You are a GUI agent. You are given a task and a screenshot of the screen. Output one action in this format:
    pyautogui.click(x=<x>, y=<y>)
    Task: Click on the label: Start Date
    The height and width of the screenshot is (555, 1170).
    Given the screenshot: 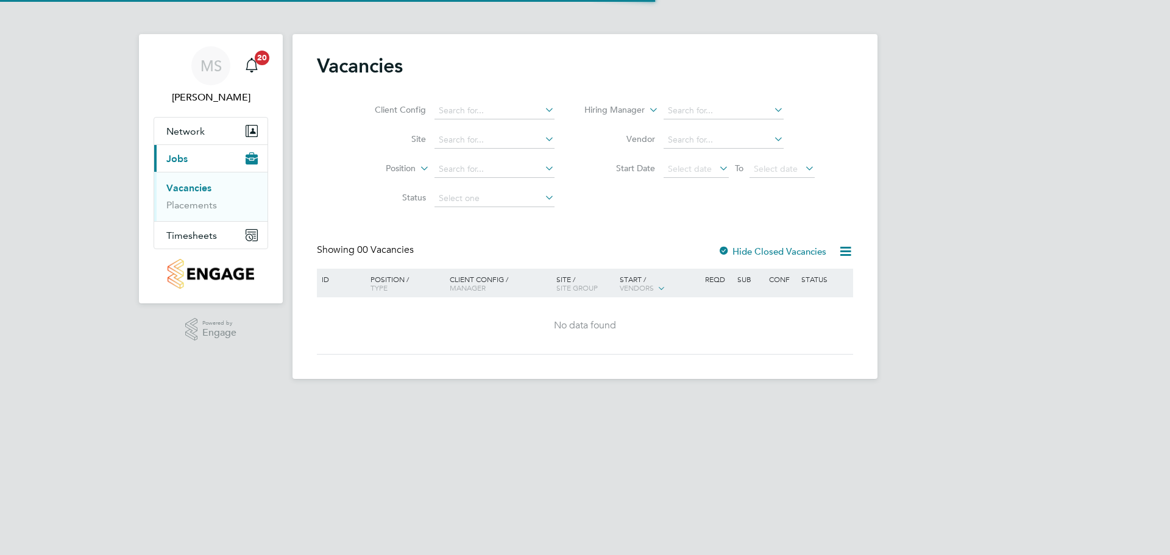 What is the action you would take?
    pyautogui.click(x=619, y=168)
    